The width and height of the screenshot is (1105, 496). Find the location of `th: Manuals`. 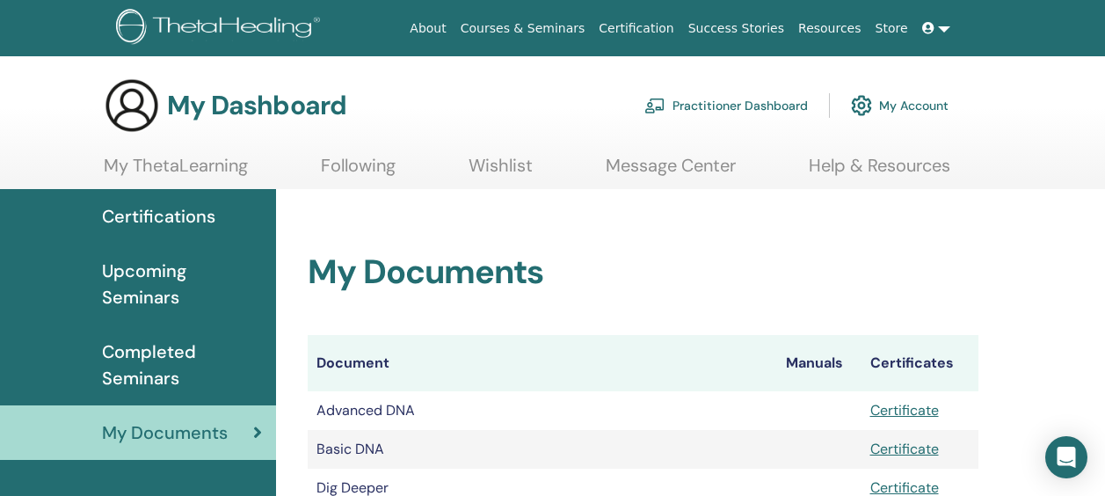

th: Manuals is located at coordinates (818, 363).